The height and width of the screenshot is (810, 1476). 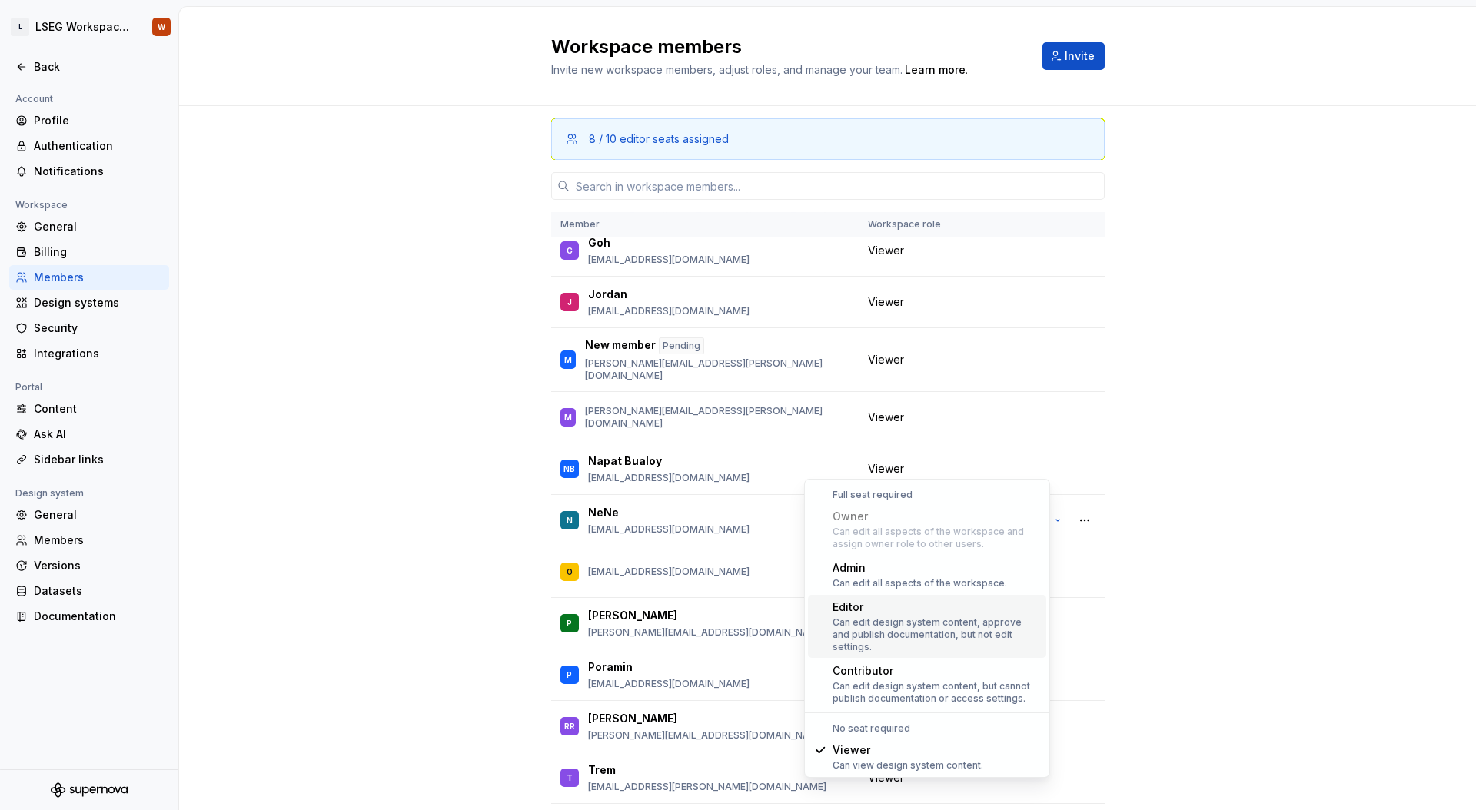 What do you see at coordinates (98, 252) in the screenshot?
I see `div: Billing` at bounding box center [98, 252].